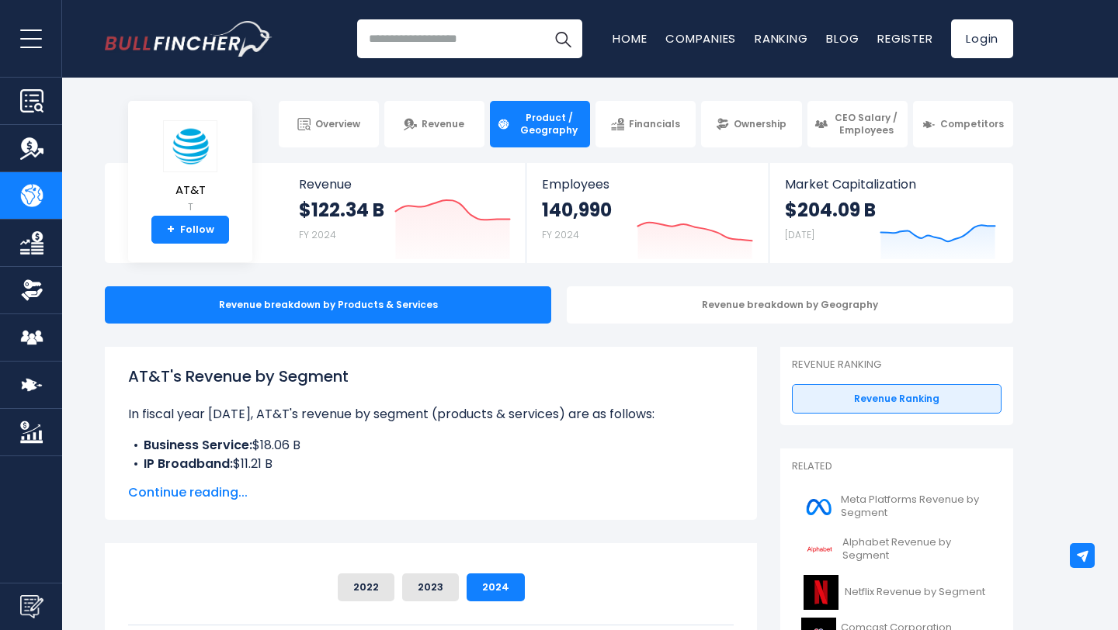 The width and height of the screenshot is (1118, 630). I want to click on span: Overview, so click(338, 124).